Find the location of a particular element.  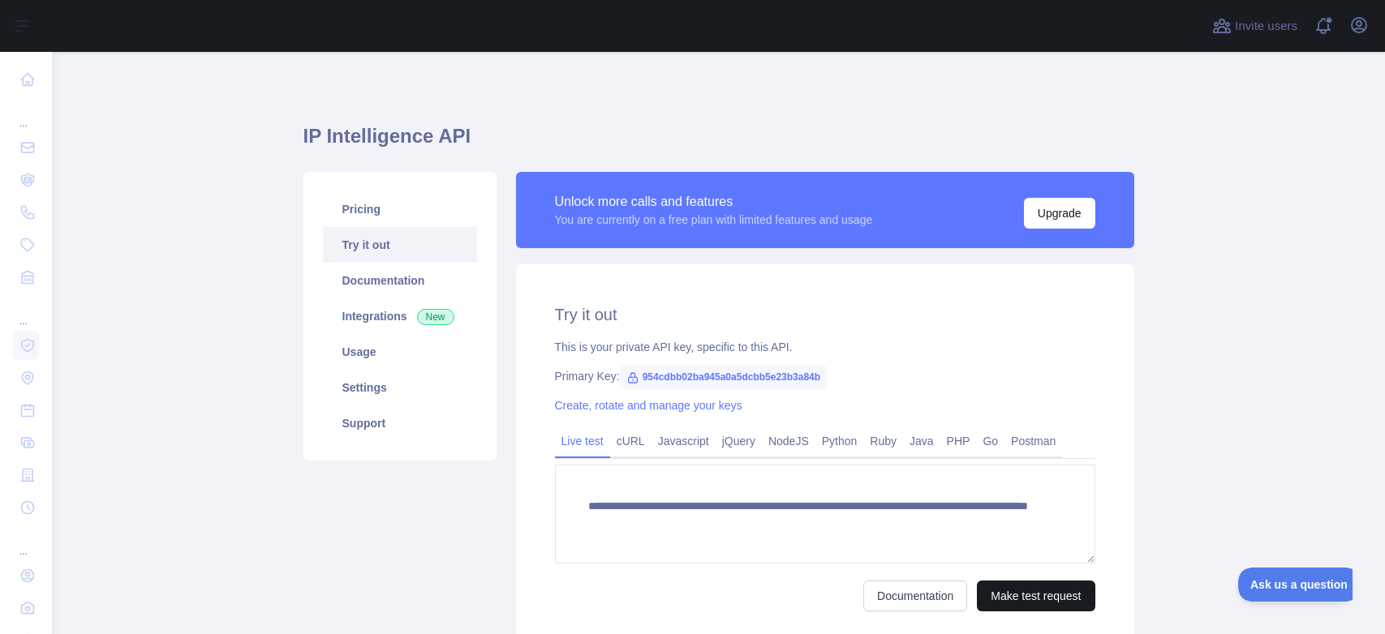

a: Ruby is located at coordinates (883, 441).